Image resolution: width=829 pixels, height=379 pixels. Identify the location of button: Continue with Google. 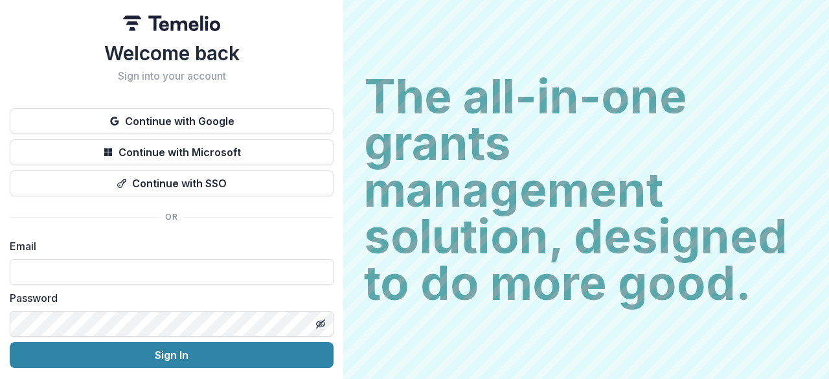
(172, 121).